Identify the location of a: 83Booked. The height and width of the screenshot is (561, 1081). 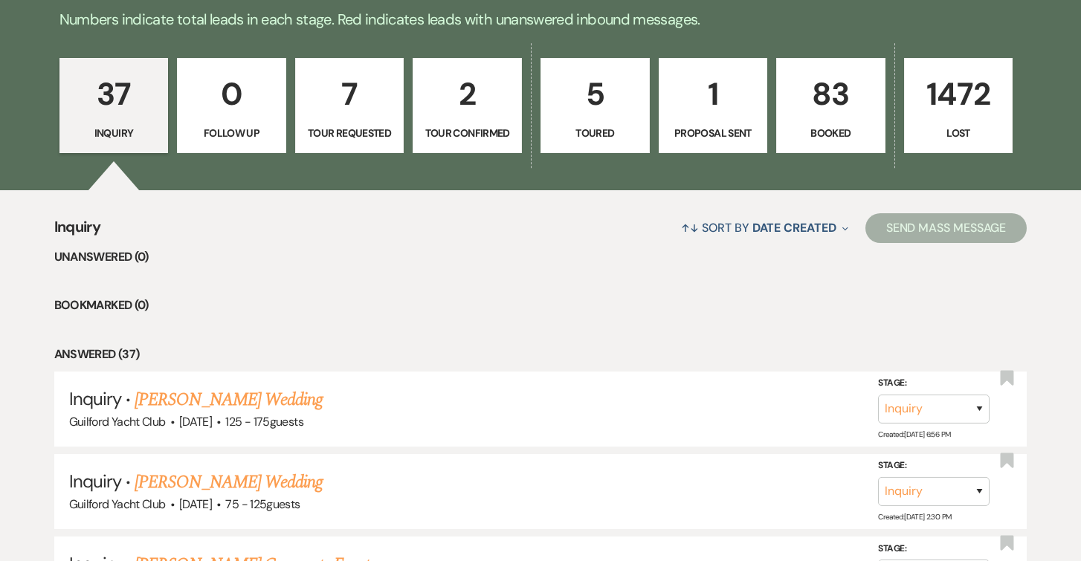
(830, 106).